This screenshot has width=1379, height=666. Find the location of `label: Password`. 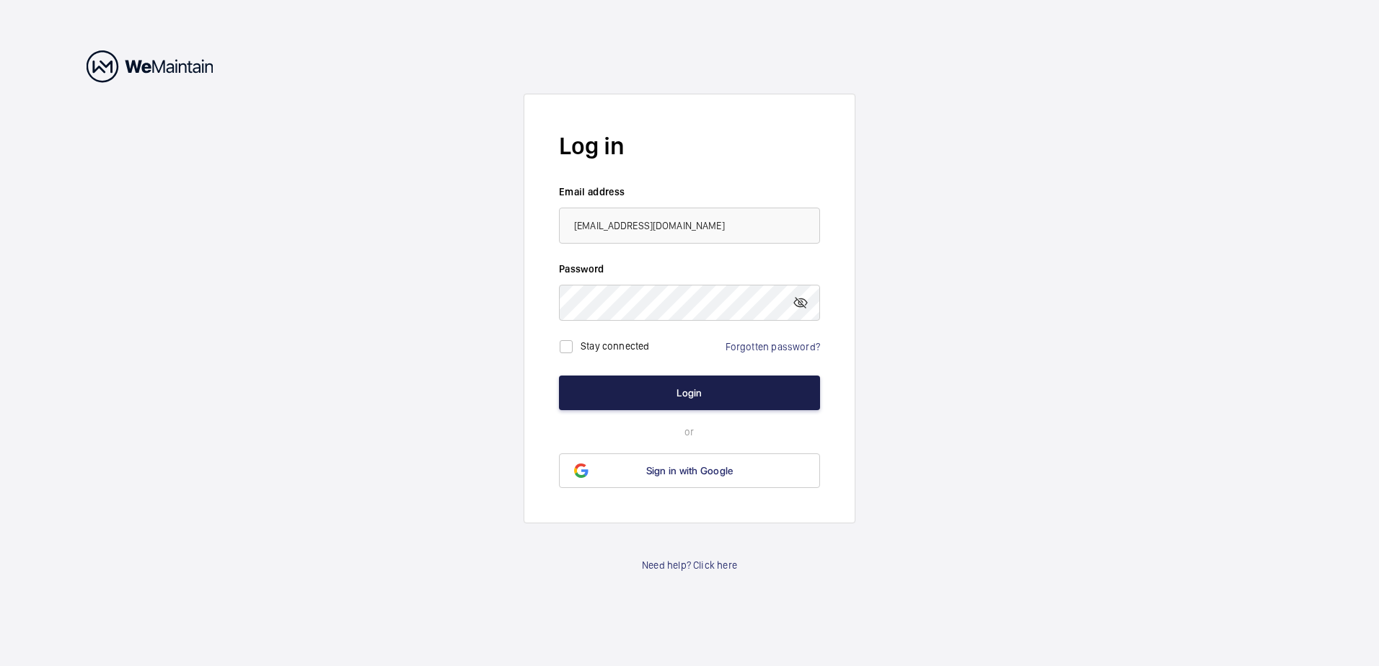

label: Password is located at coordinates (690, 269).